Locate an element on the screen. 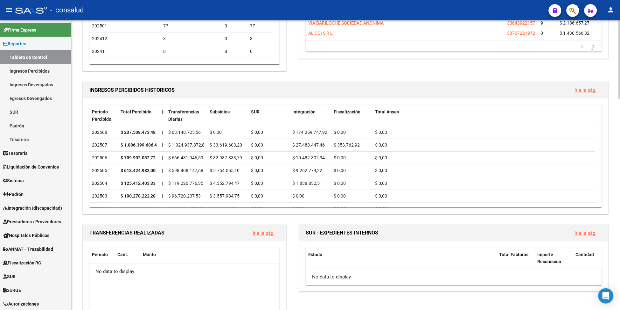 Image resolution: width=620 pixels, height=310 pixels. div: Open Intercom Messenger is located at coordinates (606, 296).